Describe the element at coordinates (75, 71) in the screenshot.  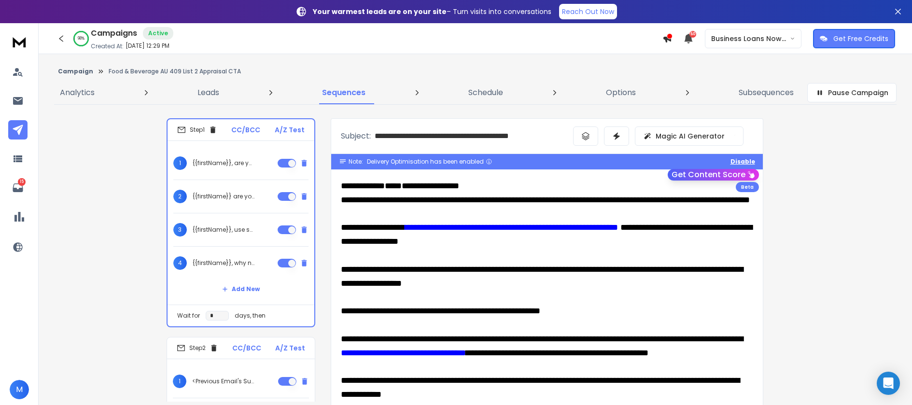
I see `button: Campaign` at that location.